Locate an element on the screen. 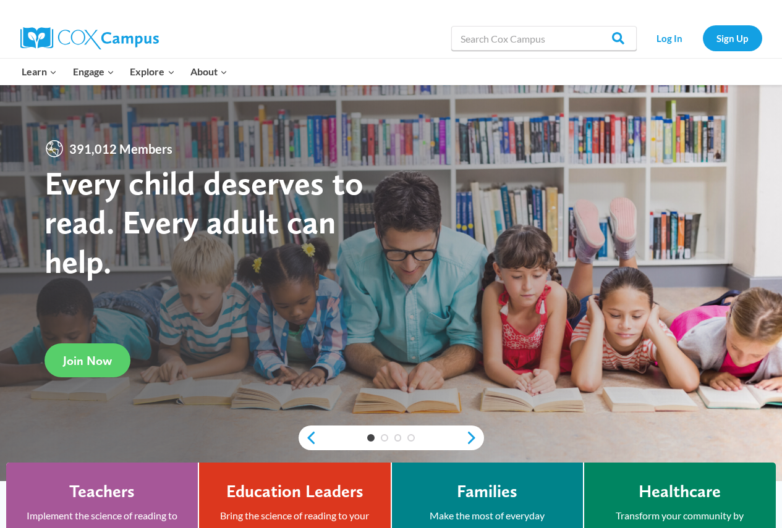 Image resolution: width=782 pixels, height=528 pixels. a: Log In is located at coordinates (669, 38).